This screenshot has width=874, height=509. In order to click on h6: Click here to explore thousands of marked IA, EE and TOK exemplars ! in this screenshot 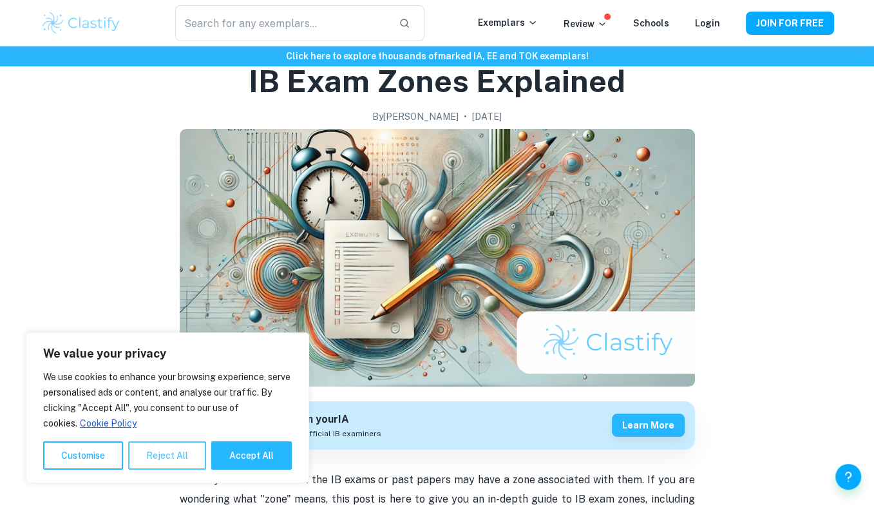, I will do `click(437, 56)`.